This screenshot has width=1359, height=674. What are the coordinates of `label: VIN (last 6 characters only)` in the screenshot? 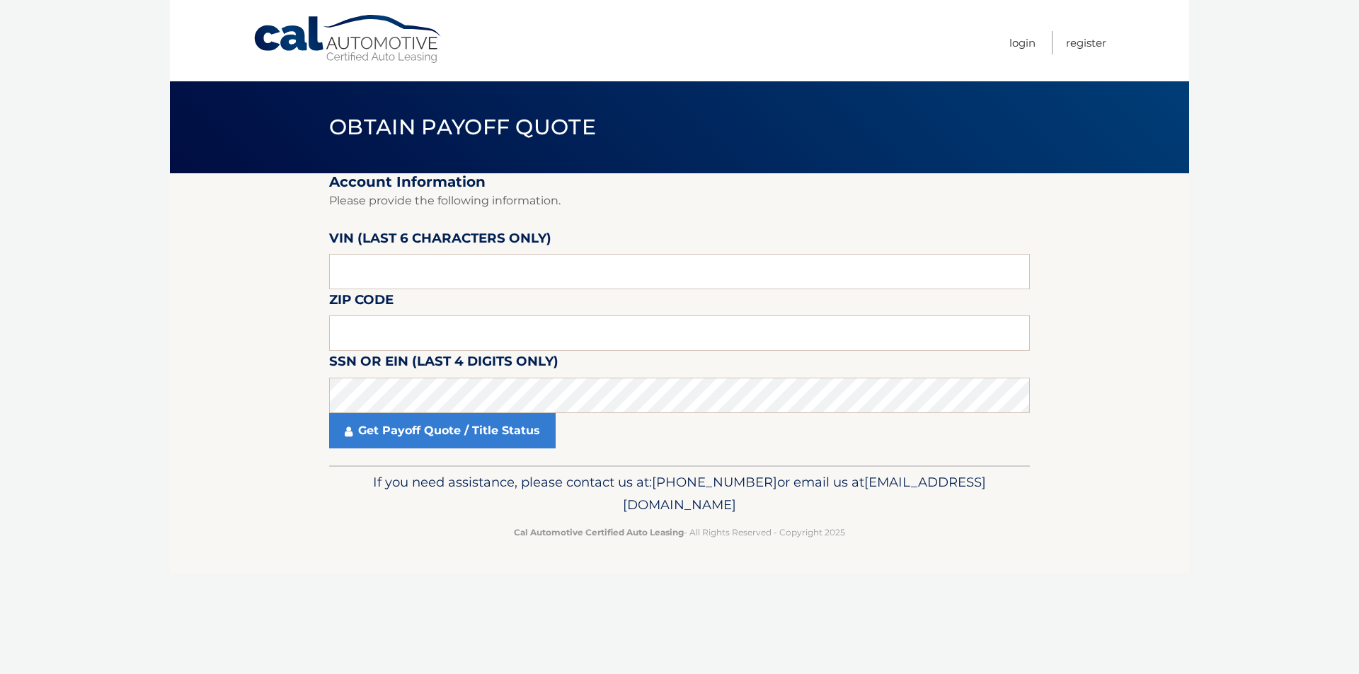 It's located at (440, 241).